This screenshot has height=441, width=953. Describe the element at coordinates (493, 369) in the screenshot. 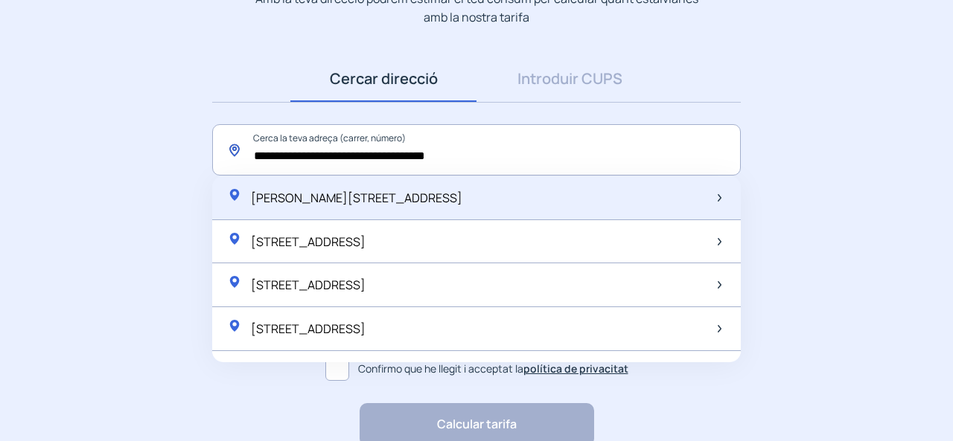

I see `span: Confirmo que he llegit i acceptat la` at that location.